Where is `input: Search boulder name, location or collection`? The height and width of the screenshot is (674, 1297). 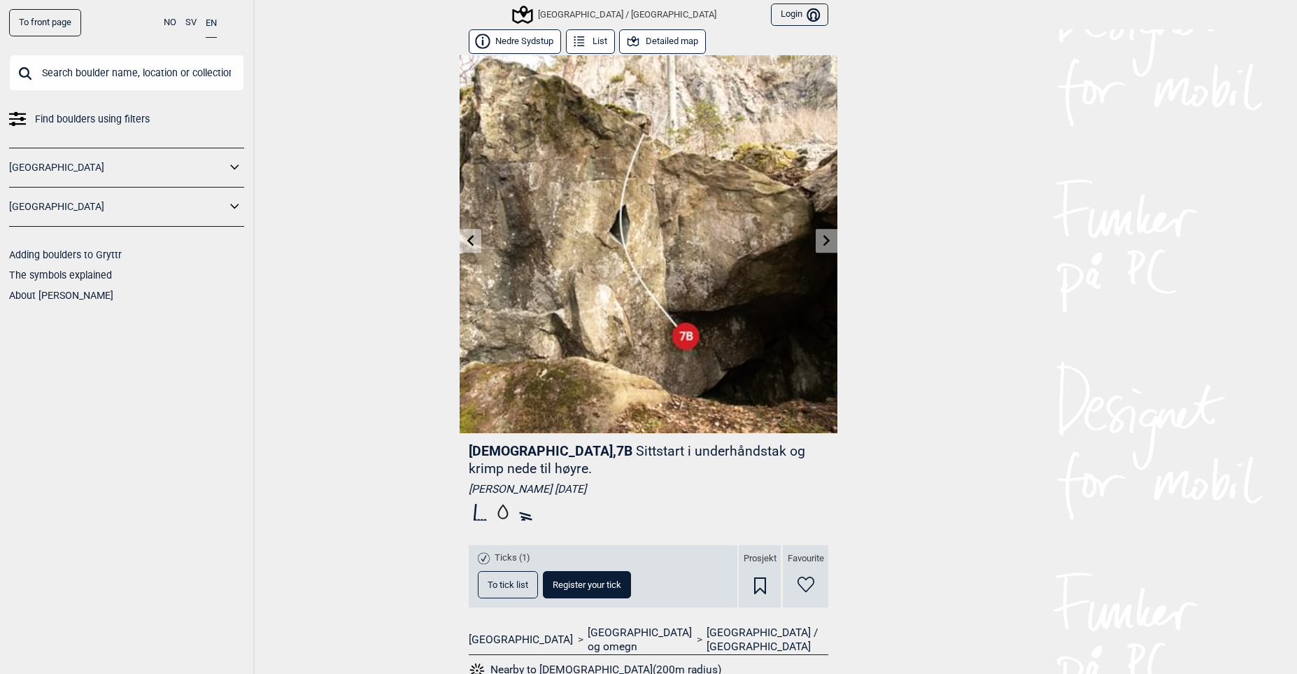 input: Search boulder name, location or collection is located at coordinates (127, 73).